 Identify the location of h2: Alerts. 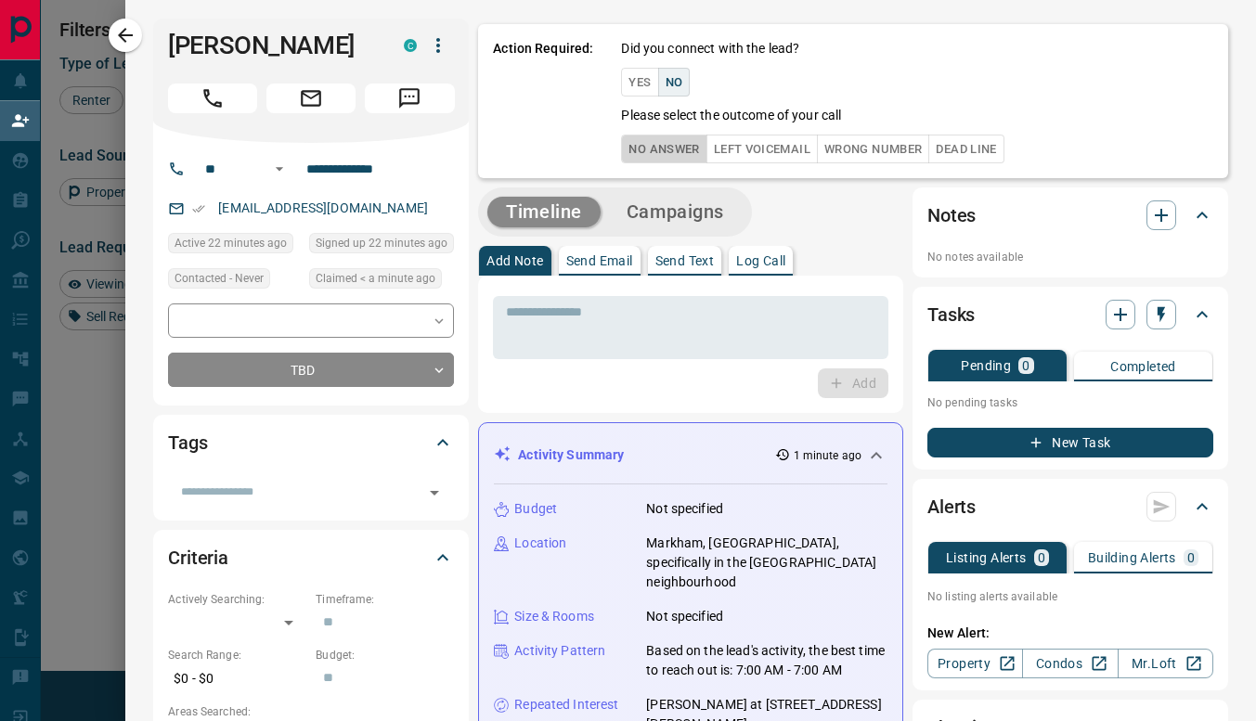
(951, 507).